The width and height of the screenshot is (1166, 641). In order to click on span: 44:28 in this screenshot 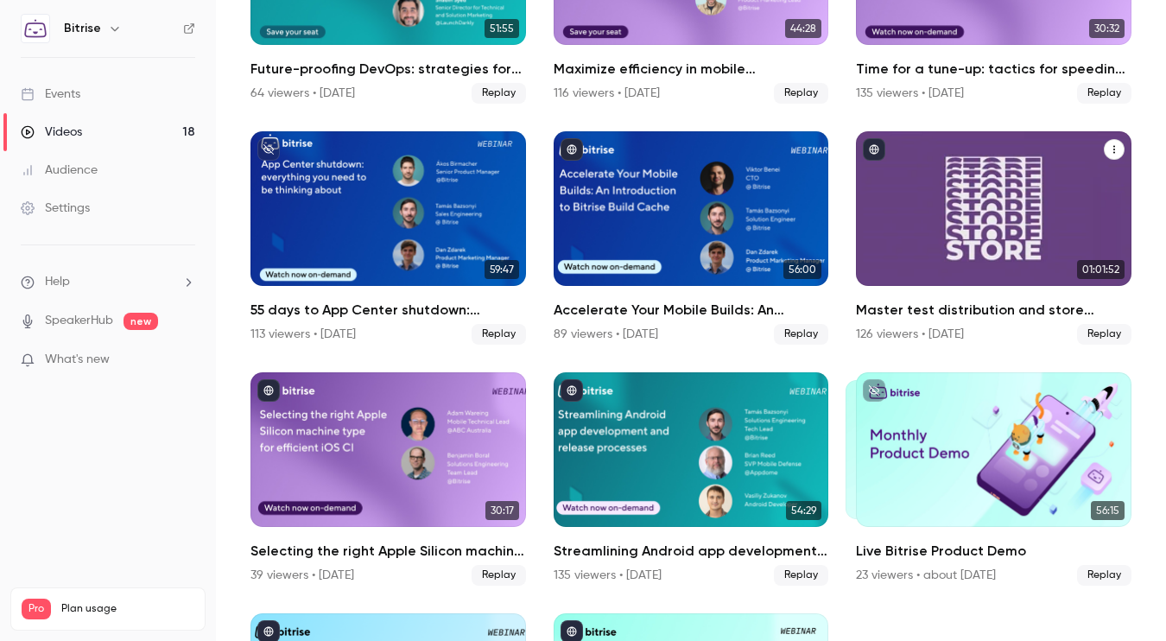, I will do `click(803, 28)`.